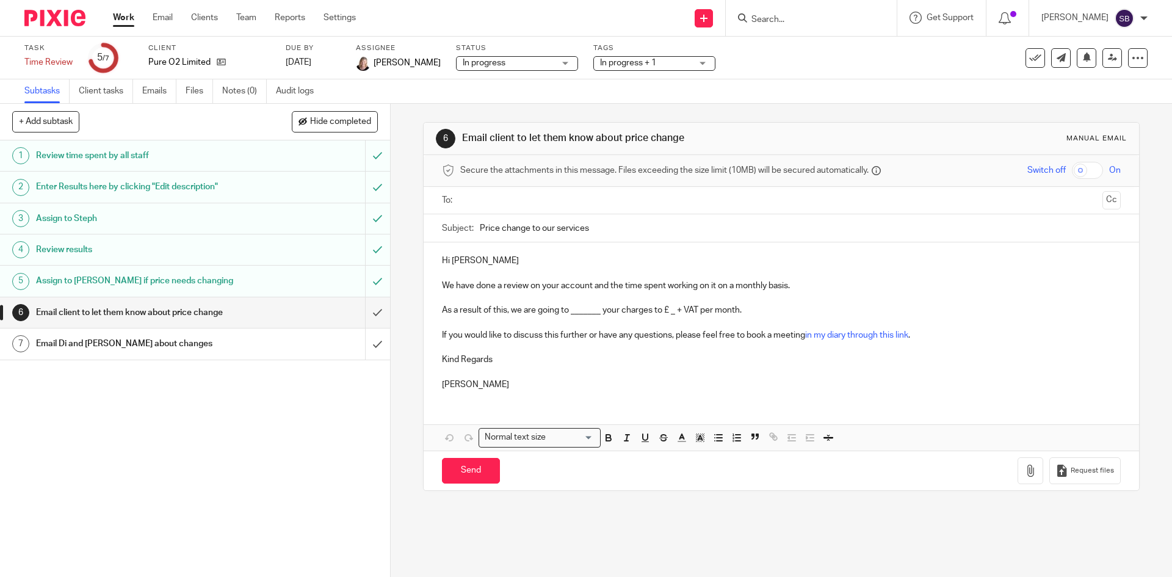  What do you see at coordinates (290, 18) in the screenshot?
I see `a: Reports` at bounding box center [290, 18].